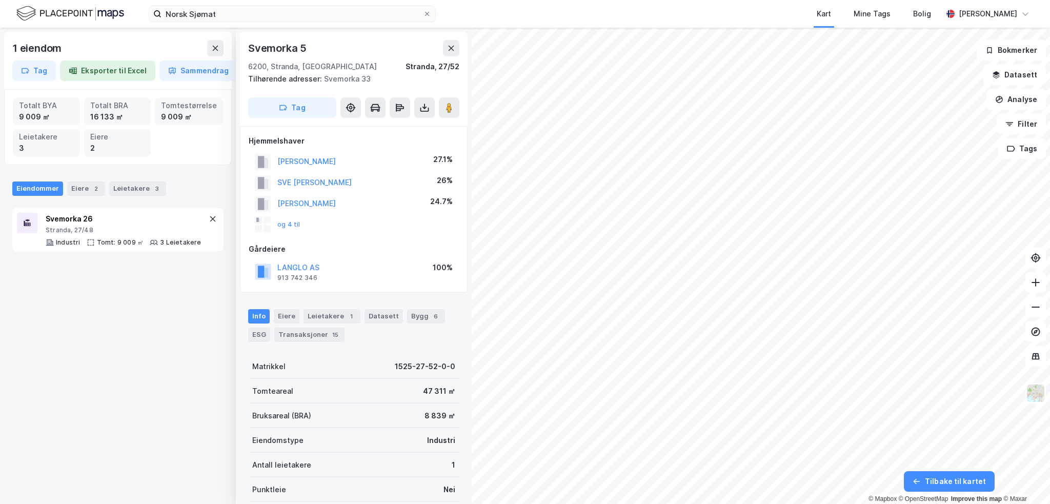 The width and height of the screenshot is (1050, 504). What do you see at coordinates (259, 316) in the screenshot?
I see `div: Info` at bounding box center [259, 316].